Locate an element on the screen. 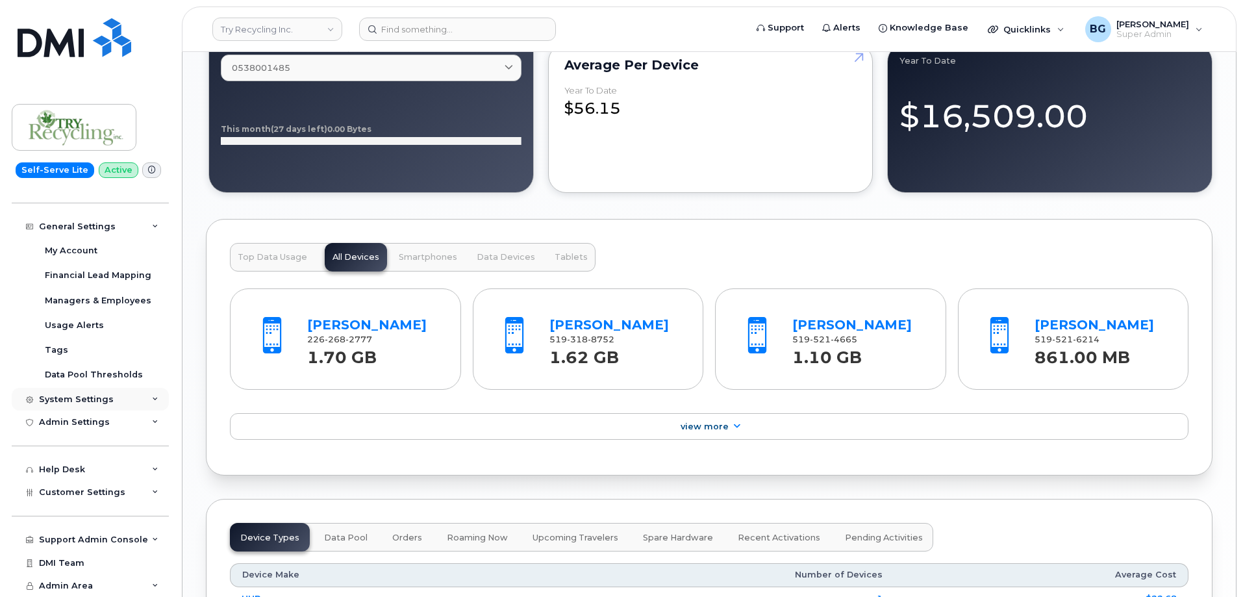 Image resolution: width=1243 pixels, height=597 pixels. a: 0538001485 is located at coordinates (371, 68).